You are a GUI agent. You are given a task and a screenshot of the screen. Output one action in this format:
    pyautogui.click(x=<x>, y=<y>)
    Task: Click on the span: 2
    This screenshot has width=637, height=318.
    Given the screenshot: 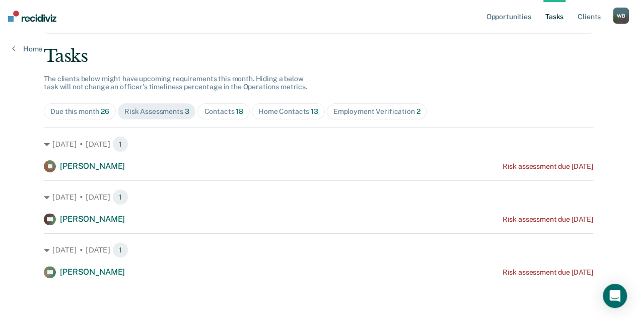 What is the action you would take?
    pyautogui.click(x=418, y=111)
    